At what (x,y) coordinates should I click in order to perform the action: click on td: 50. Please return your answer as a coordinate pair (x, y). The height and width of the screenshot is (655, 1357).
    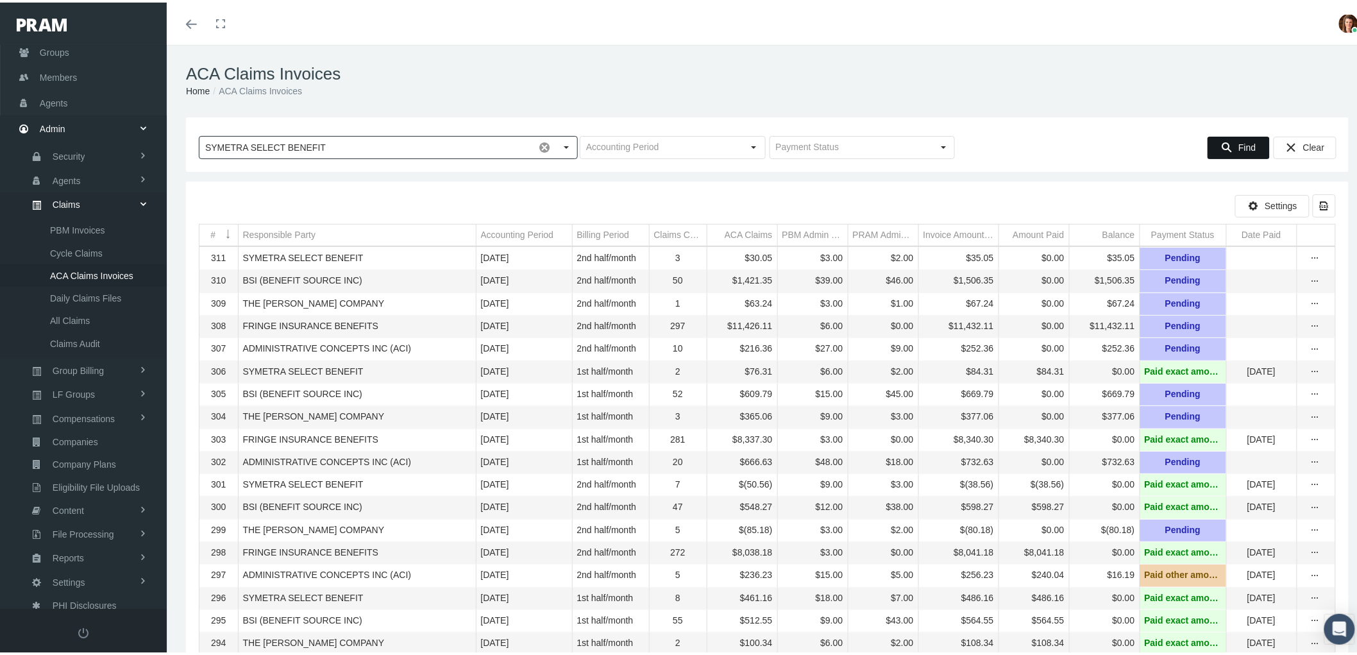
    Looking at the image, I should click on (678, 278).